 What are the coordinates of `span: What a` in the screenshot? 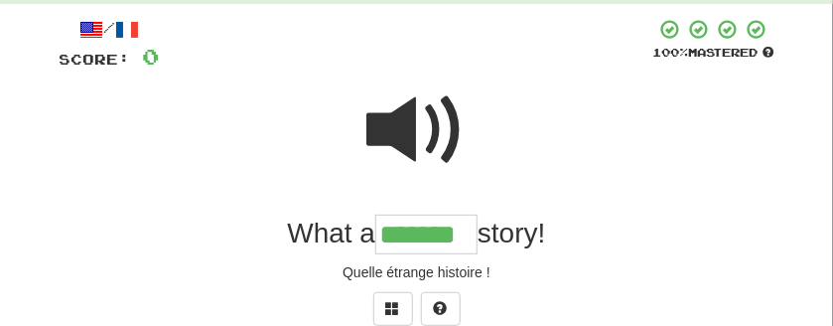 It's located at (330, 232).